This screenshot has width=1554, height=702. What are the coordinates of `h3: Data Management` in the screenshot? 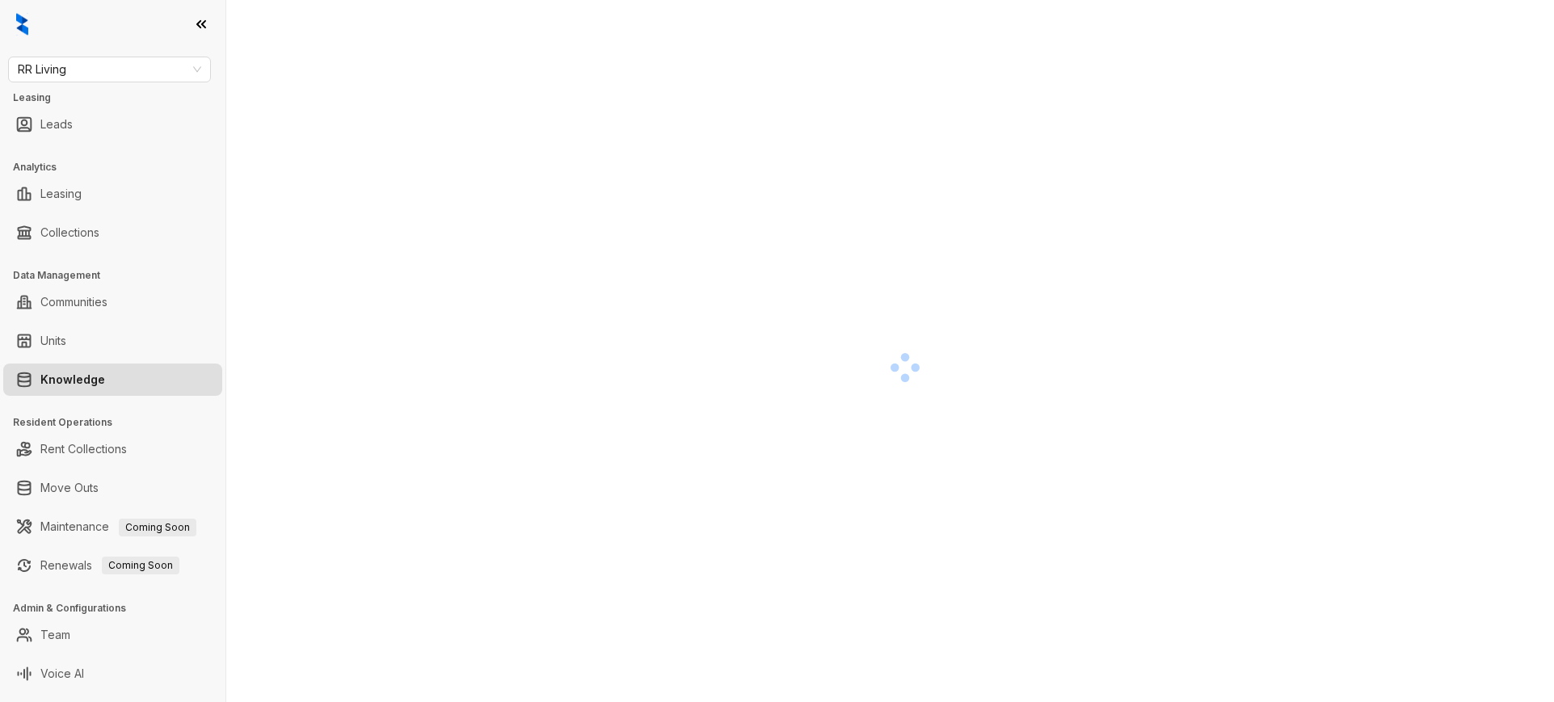 It's located at (119, 276).